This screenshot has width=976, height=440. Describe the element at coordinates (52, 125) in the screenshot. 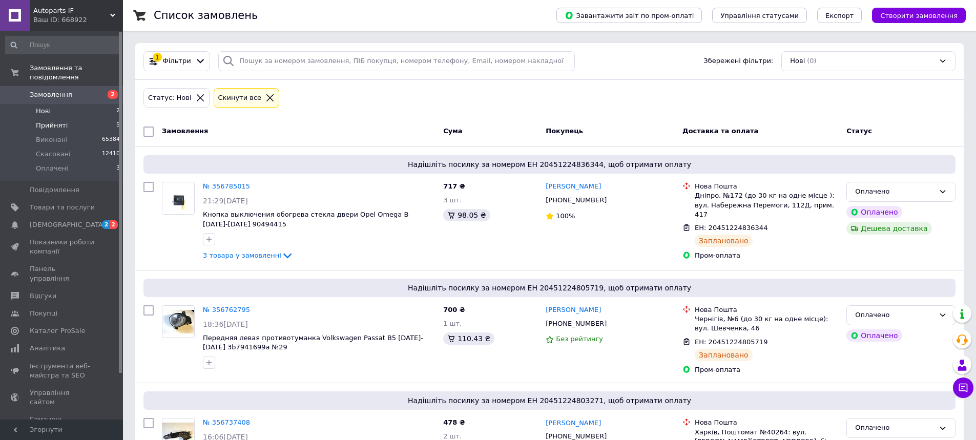

I see `span: Прийняті` at that location.